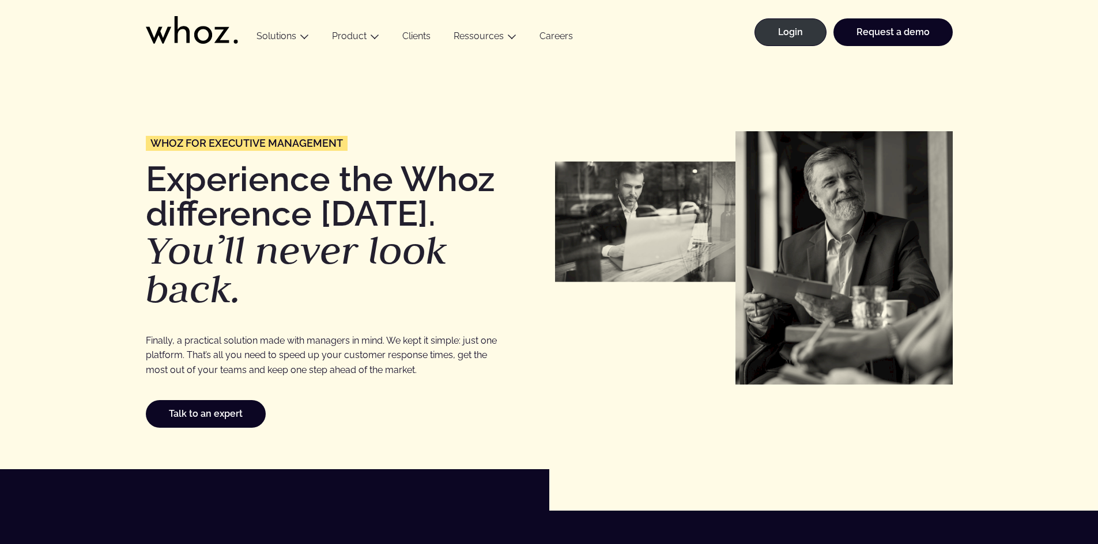 The height and width of the screenshot is (544, 1098). What do you see at coordinates (790, 32) in the screenshot?
I see `a: Login` at bounding box center [790, 32].